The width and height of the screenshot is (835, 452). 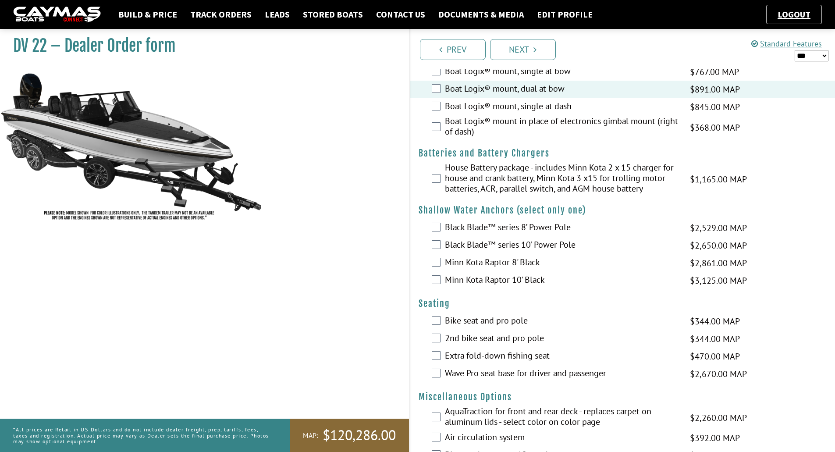 What do you see at coordinates (481, 14) in the screenshot?
I see `a: Documents & Media` at bounding box center [481, 14].